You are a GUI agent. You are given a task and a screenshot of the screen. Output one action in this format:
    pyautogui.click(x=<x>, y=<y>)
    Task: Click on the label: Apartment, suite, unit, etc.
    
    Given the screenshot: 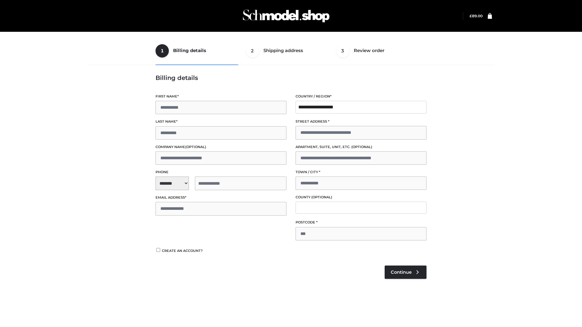 What is the action you would take?
    pyautogui.click(x=361, y=147)
    